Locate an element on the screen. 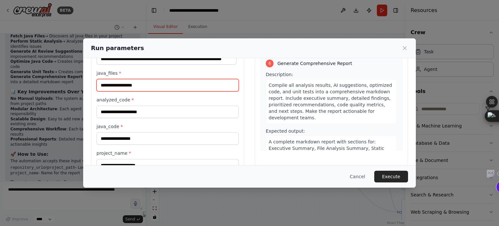 Image resolution: width=499 pixels, height=226 pixels. span: A complete markdown report with sections for: Executive Summary, File Analysis Summary, Static An... is located at coordinates (329, 155).